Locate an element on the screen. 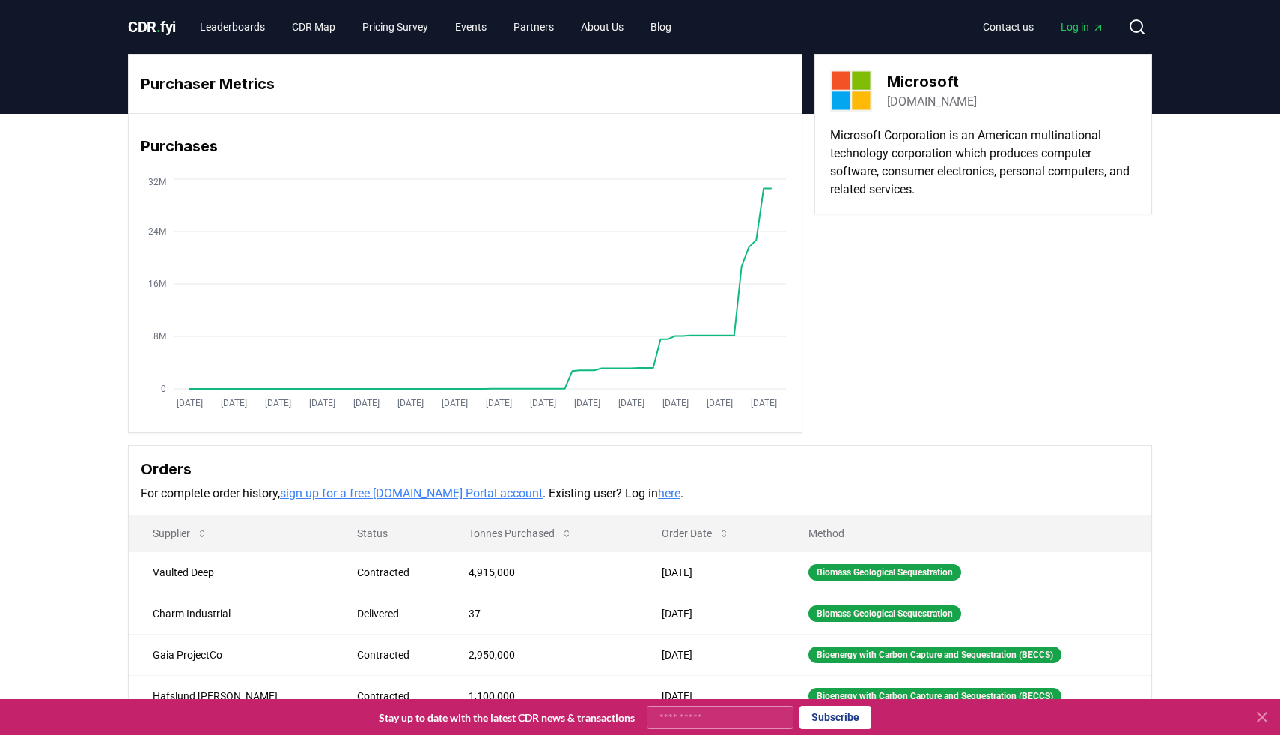 The image size is (1280, 735). button: Order Date is located at coordinates (696, 533).